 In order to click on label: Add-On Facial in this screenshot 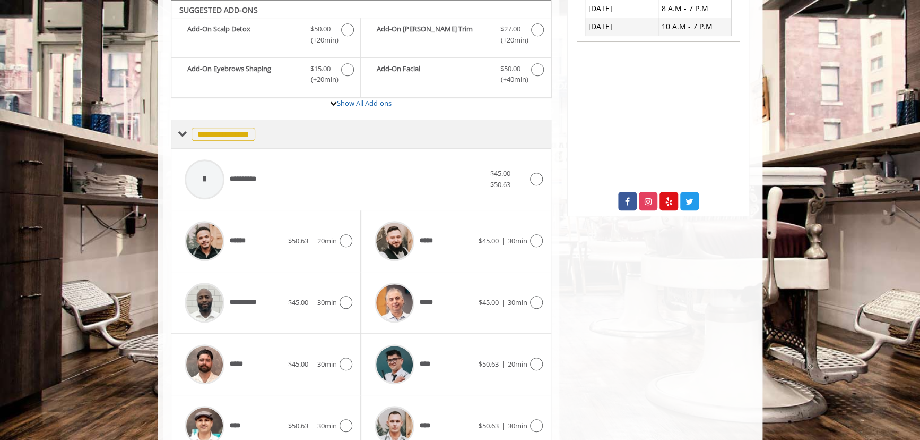, I will do `click(455, 75)`.